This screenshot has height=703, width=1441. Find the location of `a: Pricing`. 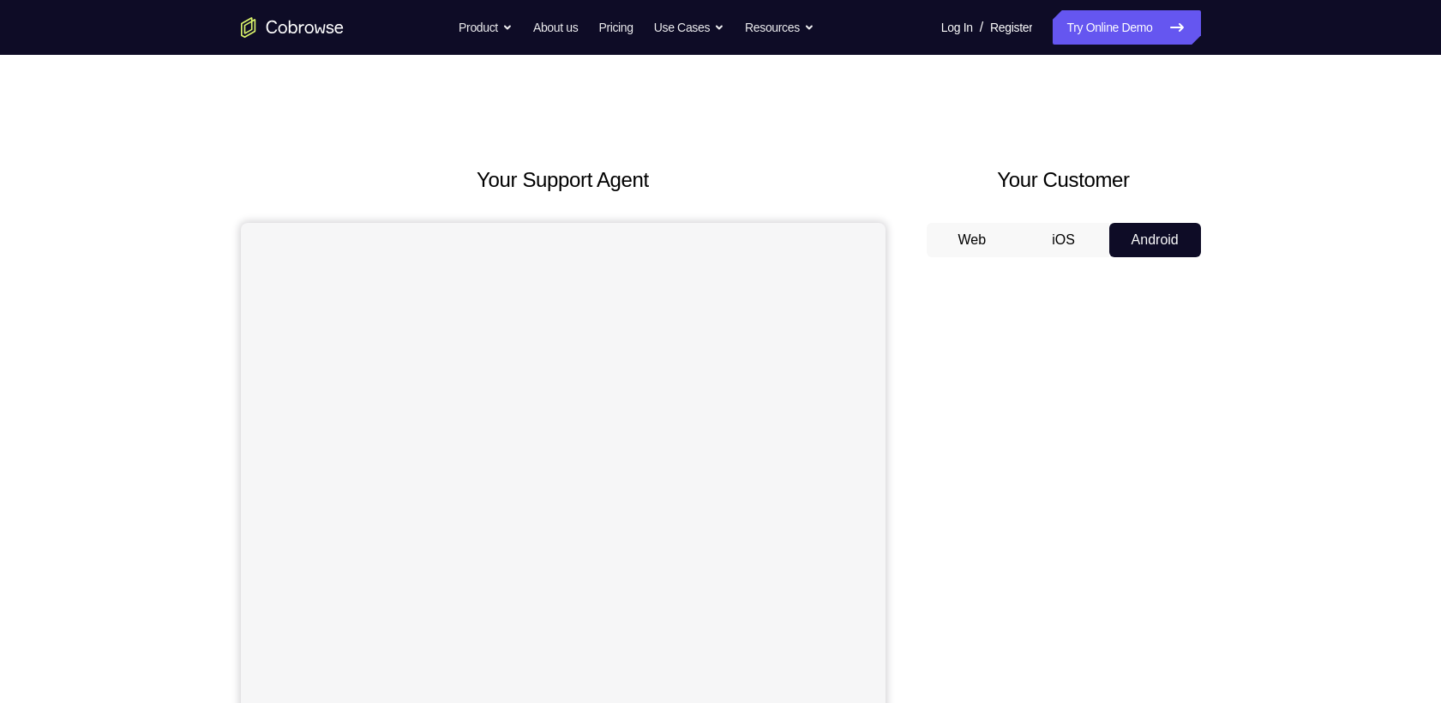

a: Pricing is located at coordinates (616, 27).